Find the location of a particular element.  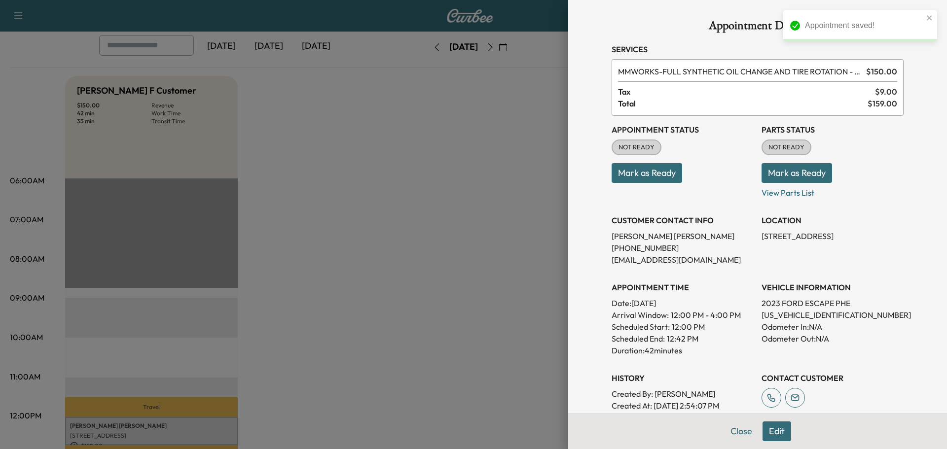

h3: APPOINTMENT TIME is located at coordinates (683, 288).